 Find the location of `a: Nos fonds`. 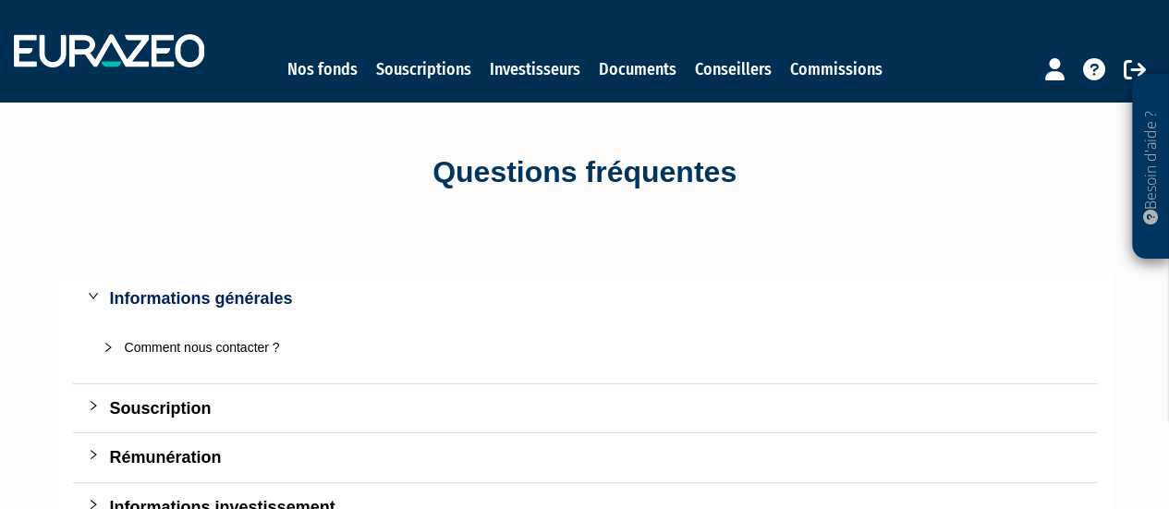

a: Nos fonds is located at coordinates (322, 69).